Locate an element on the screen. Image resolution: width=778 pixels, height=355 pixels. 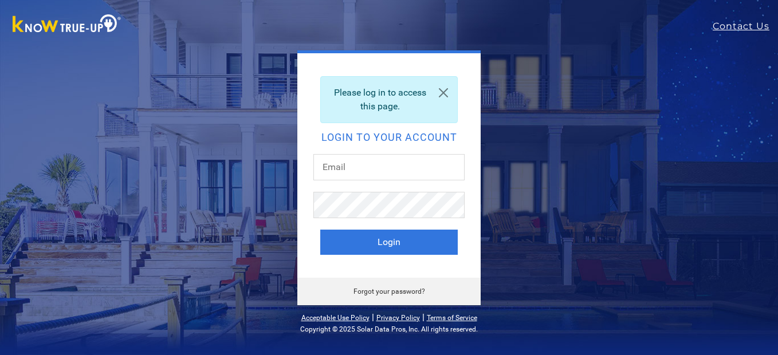
input: Email is located at coordinates (389, 167).